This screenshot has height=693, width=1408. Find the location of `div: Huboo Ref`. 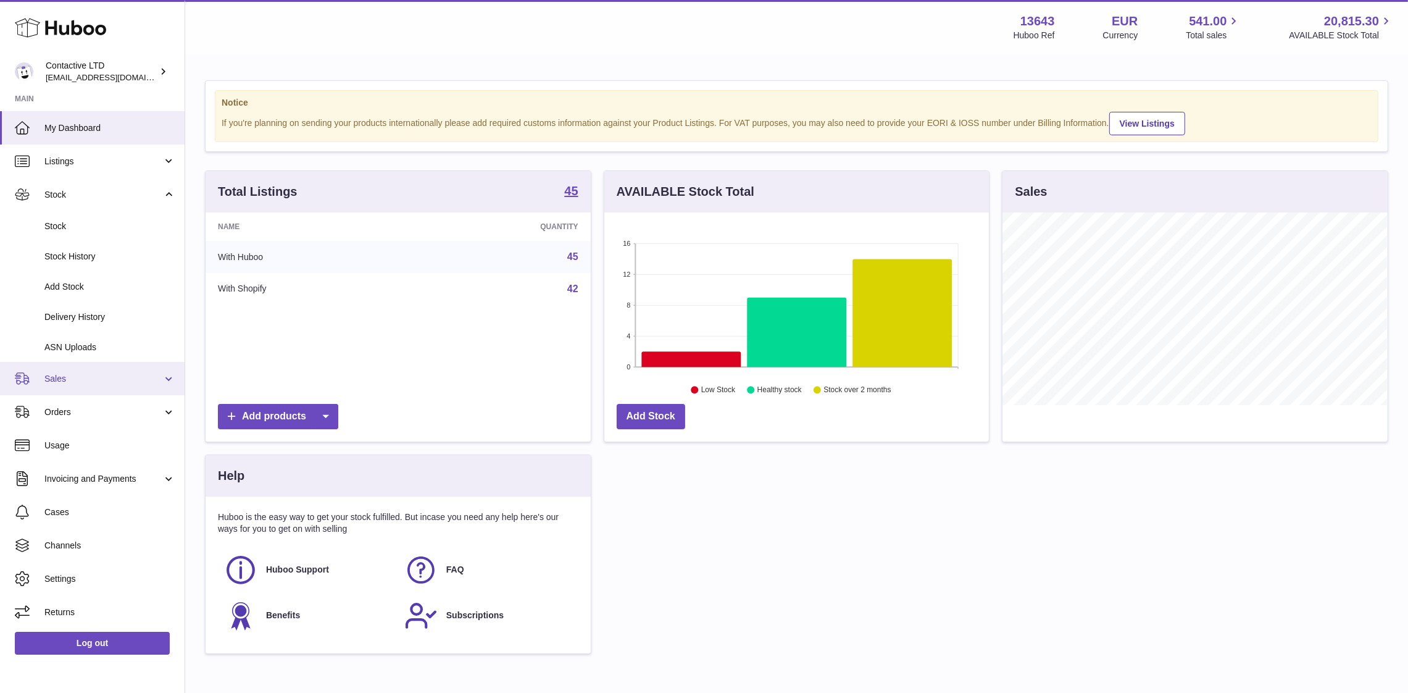

div: Huboo Ref is located at coordinates (1034, 35).